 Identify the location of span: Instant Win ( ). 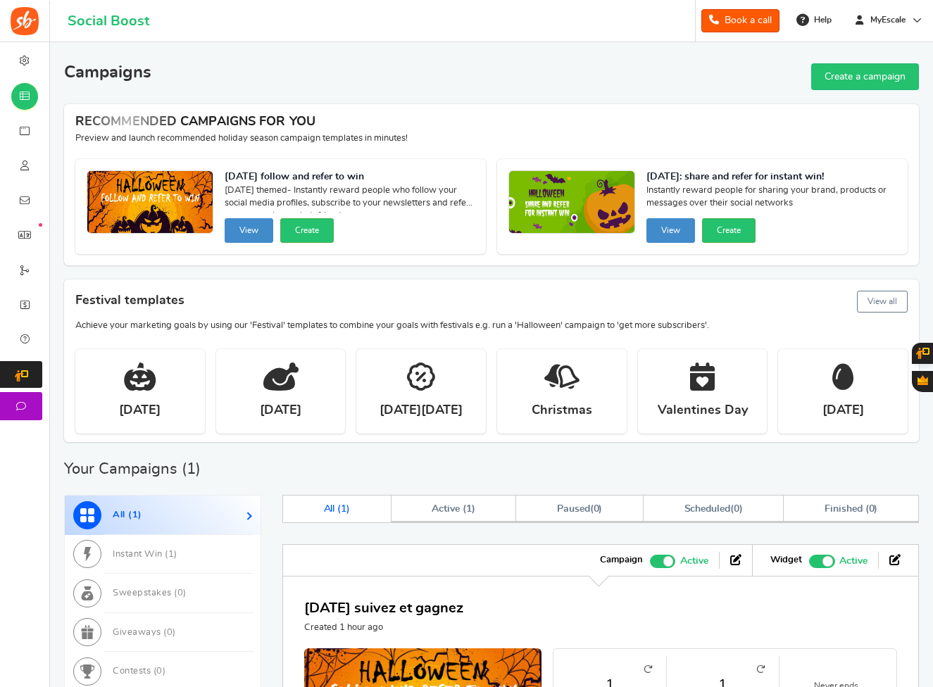
(145, 554).